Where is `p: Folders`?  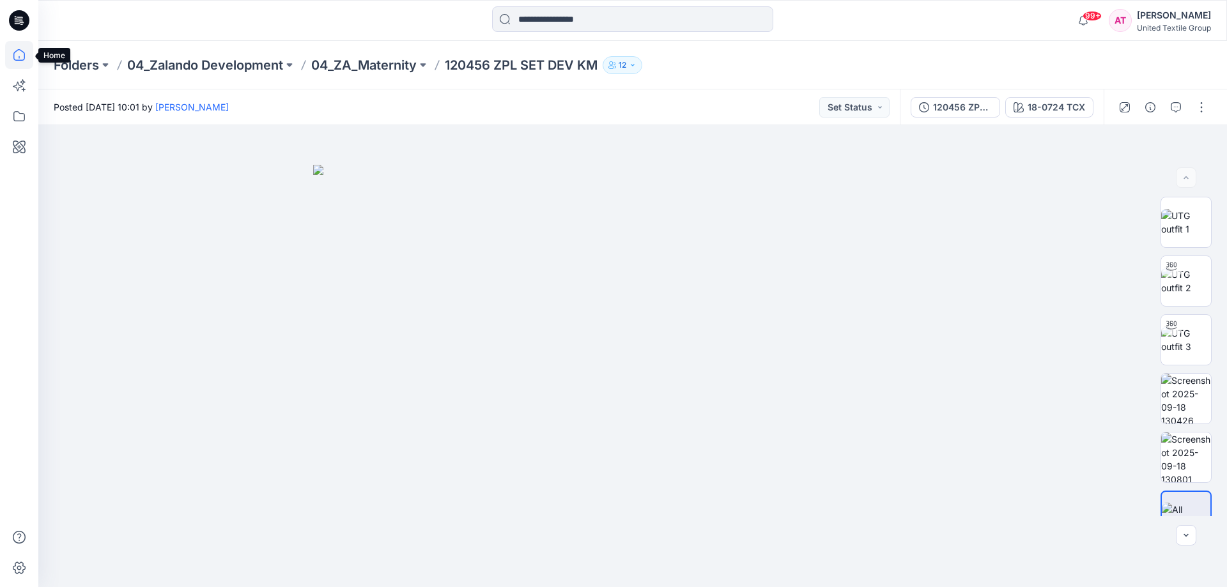 p: Folders is located at coordinates (76, 65).